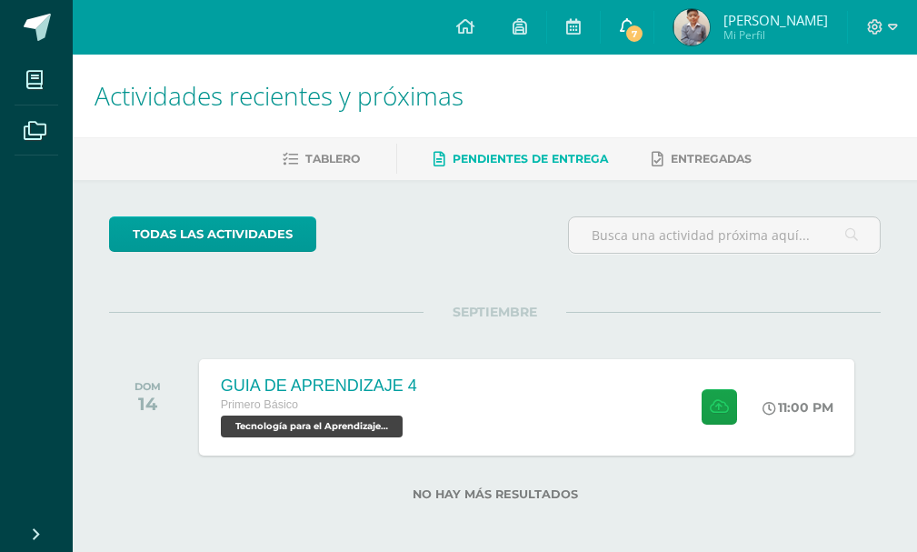  What do you see at coordinates (521, 159) in the screenshot?
I see `a: Pendientes de entrega` at bounding box center [521, 159].